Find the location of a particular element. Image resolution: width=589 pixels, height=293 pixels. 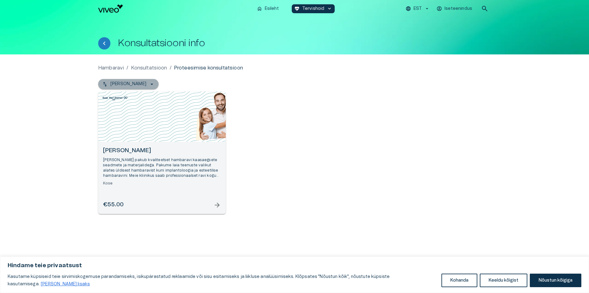

span: keyboard_arrow_down is located at coordinates (330, 9).